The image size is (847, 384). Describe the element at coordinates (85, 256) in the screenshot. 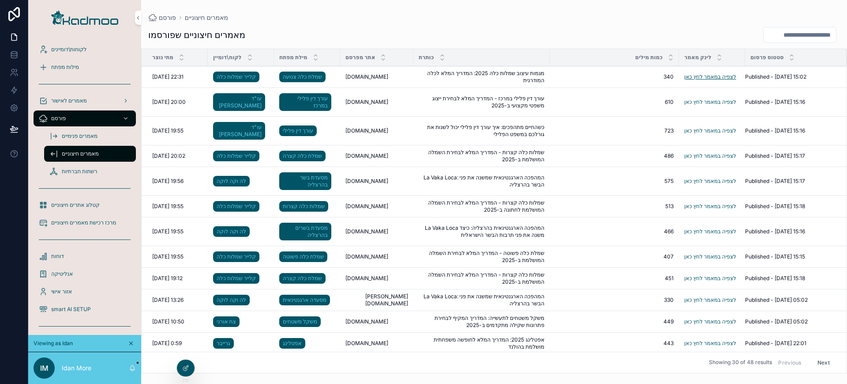

I see `a: דוחות` at that location.